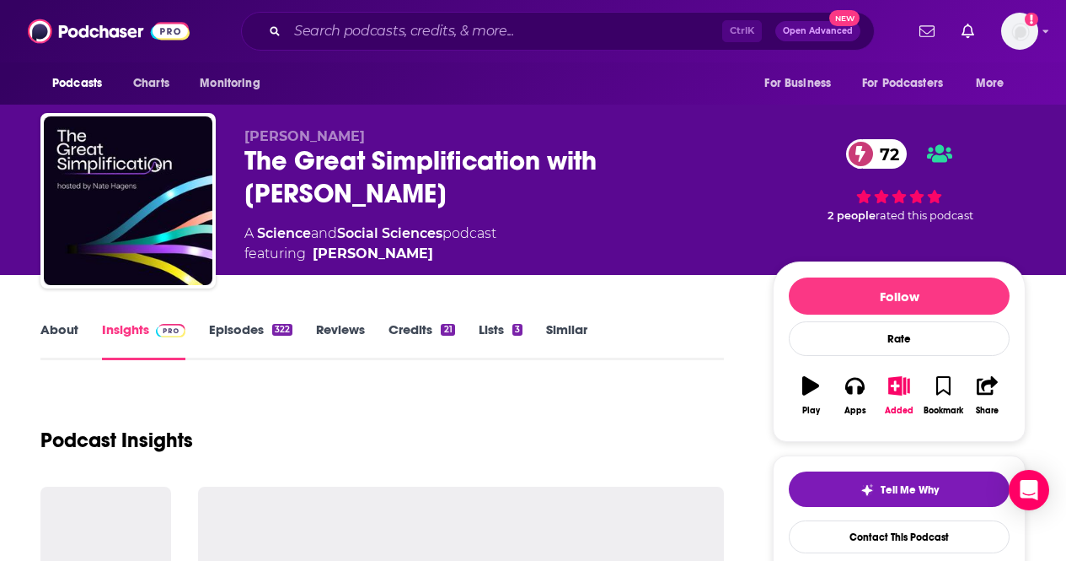 The image size is (1066, 561). Describe the element at coordinates (903, 83) in the screenshot. I see `span: For Podcasters` at that location.